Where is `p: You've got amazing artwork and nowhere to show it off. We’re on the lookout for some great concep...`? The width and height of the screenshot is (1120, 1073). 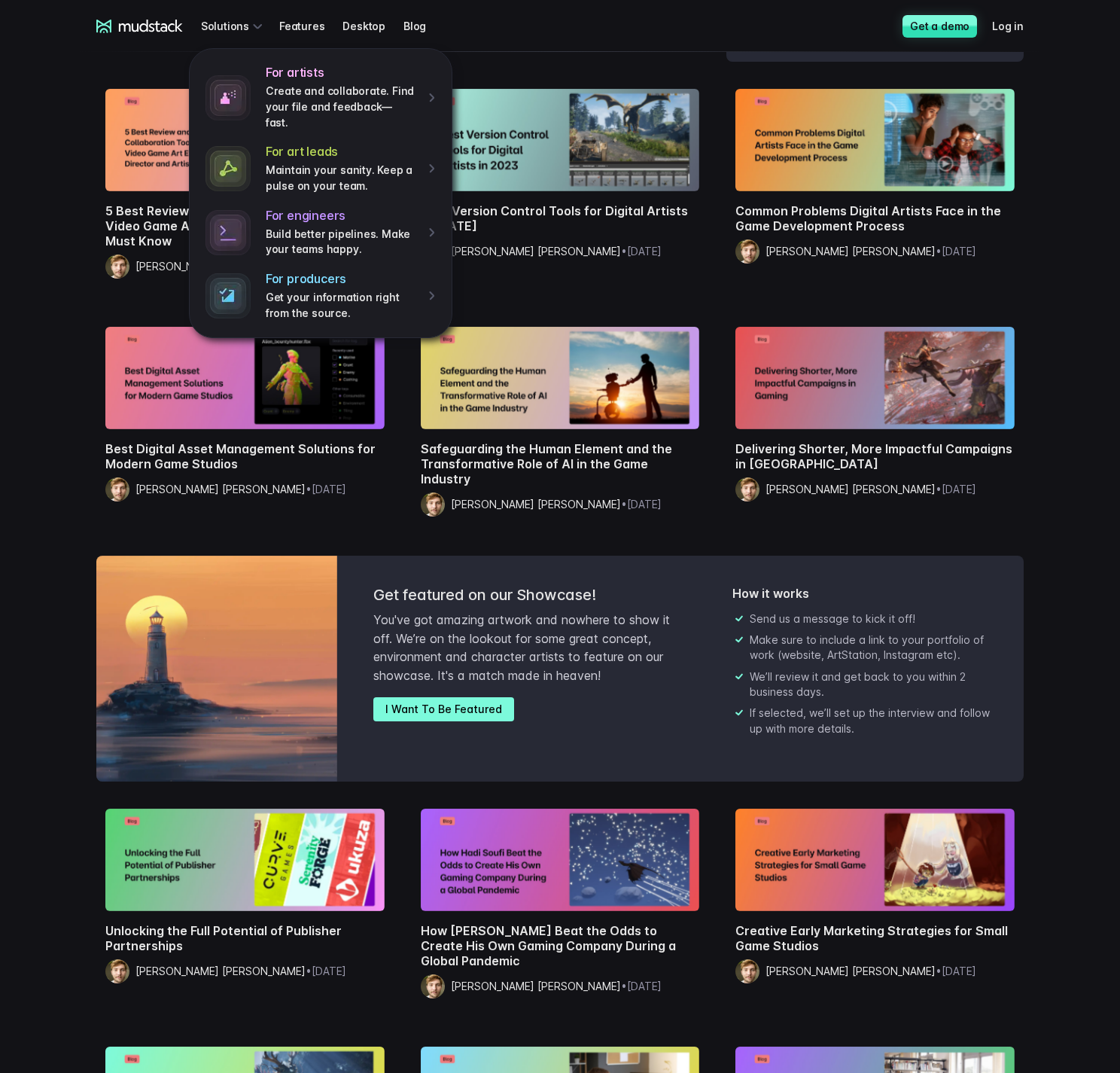
p: You've got amazing artwork and nowhere to show it off. We’re on the lookout for some great concep... is located at coordinates (522, 648).